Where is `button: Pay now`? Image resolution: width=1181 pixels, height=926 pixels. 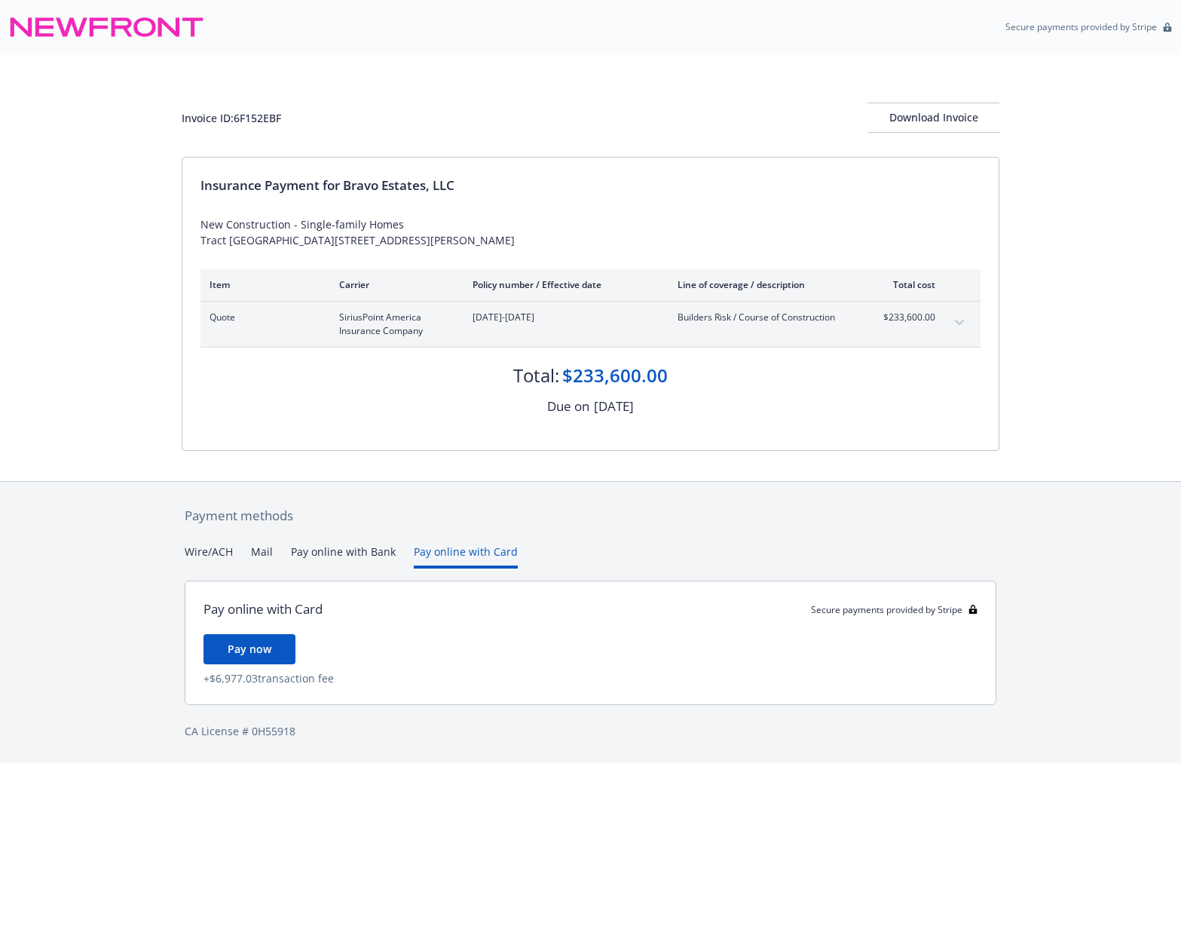 button: Pay now is located at coordinates (249, 649).